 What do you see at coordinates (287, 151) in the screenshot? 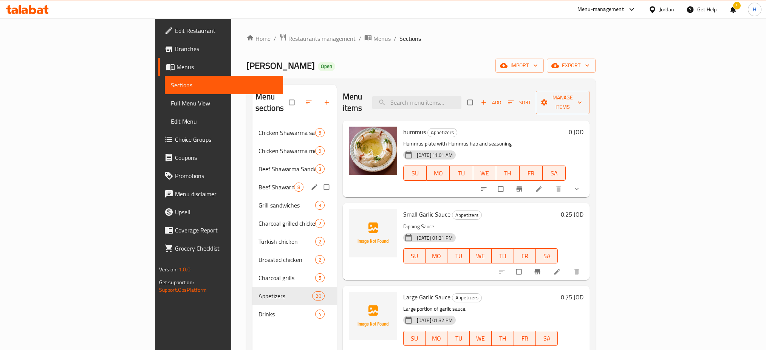
I see `span: Chicken Shawarma meals` at bounding box center [287, 151].